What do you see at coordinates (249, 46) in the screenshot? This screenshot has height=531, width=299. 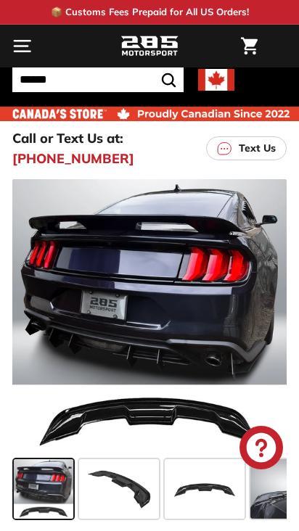 I see `a: Cart` at bounding box center [249, 46].